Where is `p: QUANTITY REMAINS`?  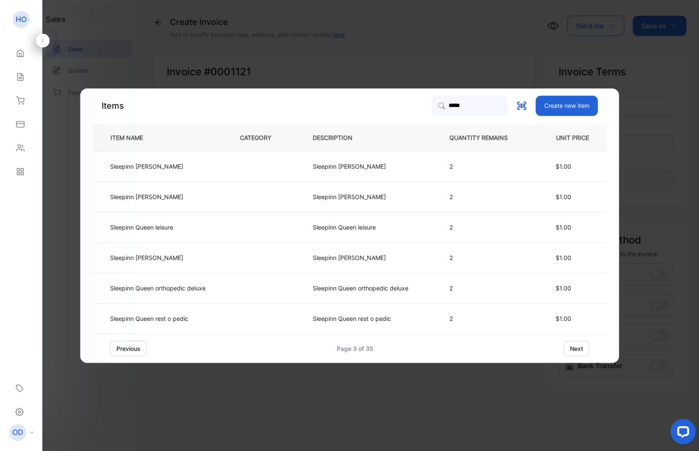
p: QUANTITY REMAINS is located at coordinates (485, 137).